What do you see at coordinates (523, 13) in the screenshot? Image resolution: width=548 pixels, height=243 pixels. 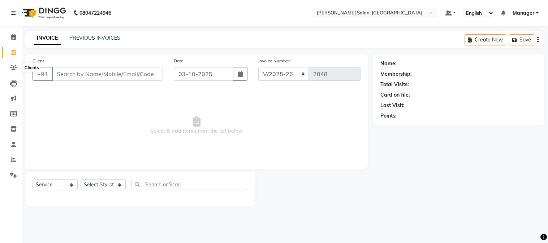 I see `span: Manager` at bounding box center [523, 13].